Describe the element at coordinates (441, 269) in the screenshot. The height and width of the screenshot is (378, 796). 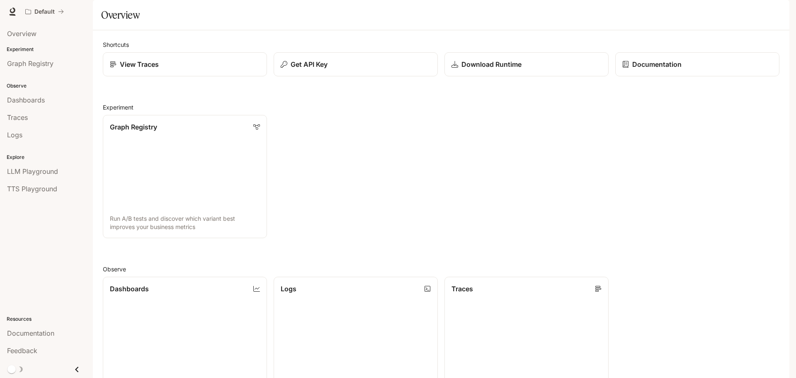
I see `h2: Observe` at that location.